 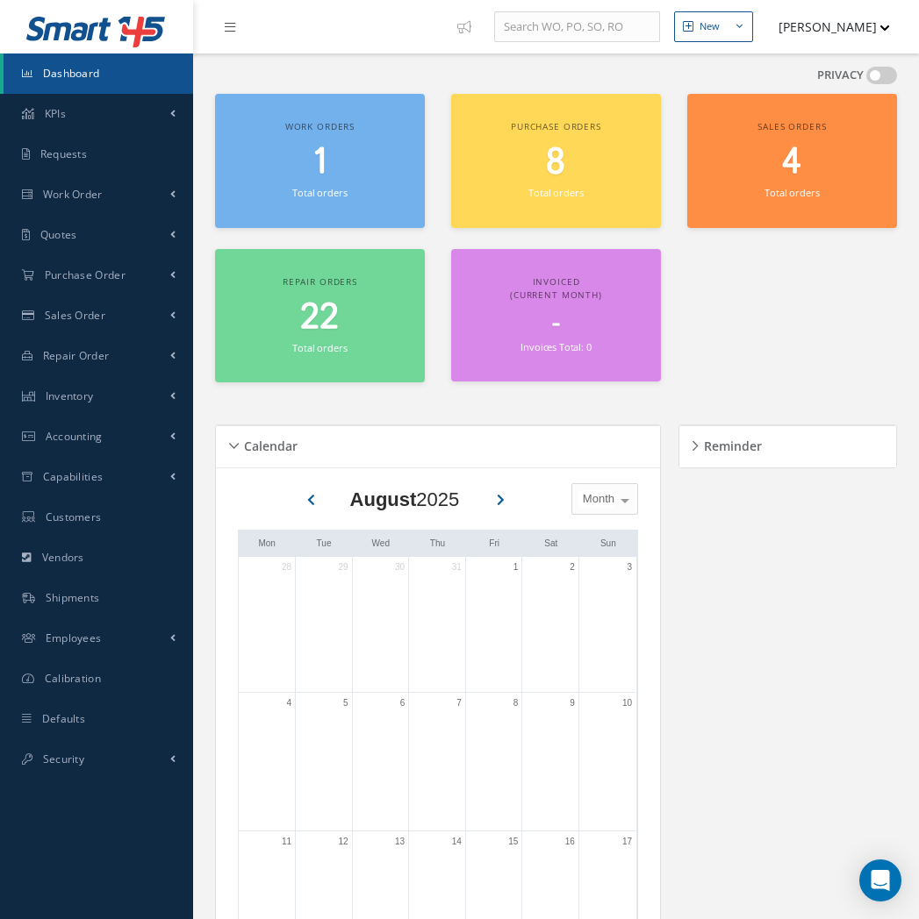 I want to click on a: August 14, 2025, so click(x=456, y=841).